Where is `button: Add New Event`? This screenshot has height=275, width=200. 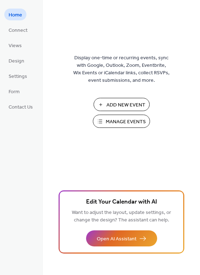
button: Add New Event is located at coordinates (121, 104).